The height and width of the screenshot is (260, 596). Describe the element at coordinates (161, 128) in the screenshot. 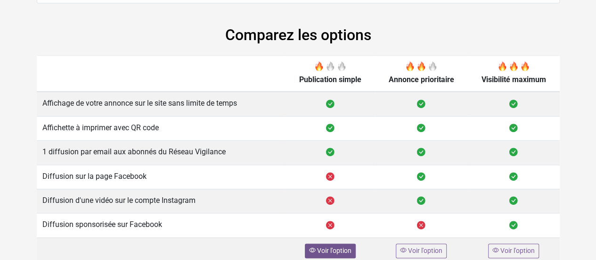

I see `td: Affichette à imprimer avec QR code` at that location.